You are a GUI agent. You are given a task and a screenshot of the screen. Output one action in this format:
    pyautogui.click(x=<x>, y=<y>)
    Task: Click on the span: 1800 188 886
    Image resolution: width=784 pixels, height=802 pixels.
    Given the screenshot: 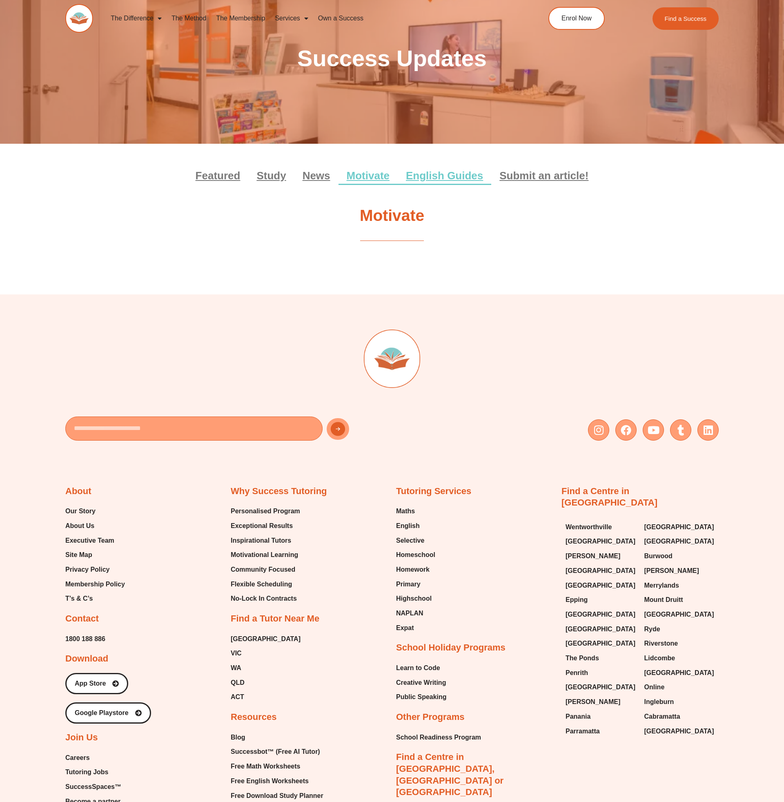 What is the action you would take?
    pyautogui.click(x=85, y=639)
    